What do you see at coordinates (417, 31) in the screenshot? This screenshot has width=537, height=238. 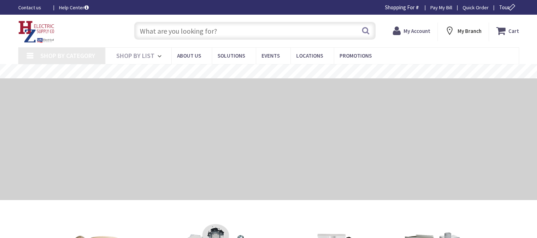 I see `strong: My Account` at bounding box center [417, 31].